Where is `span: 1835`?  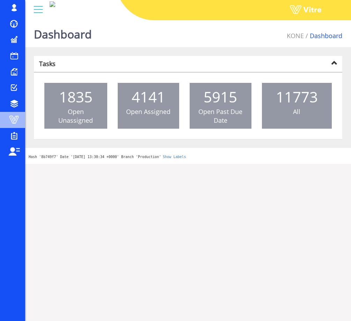
span: 1835 is located at coordinates (76, 97).